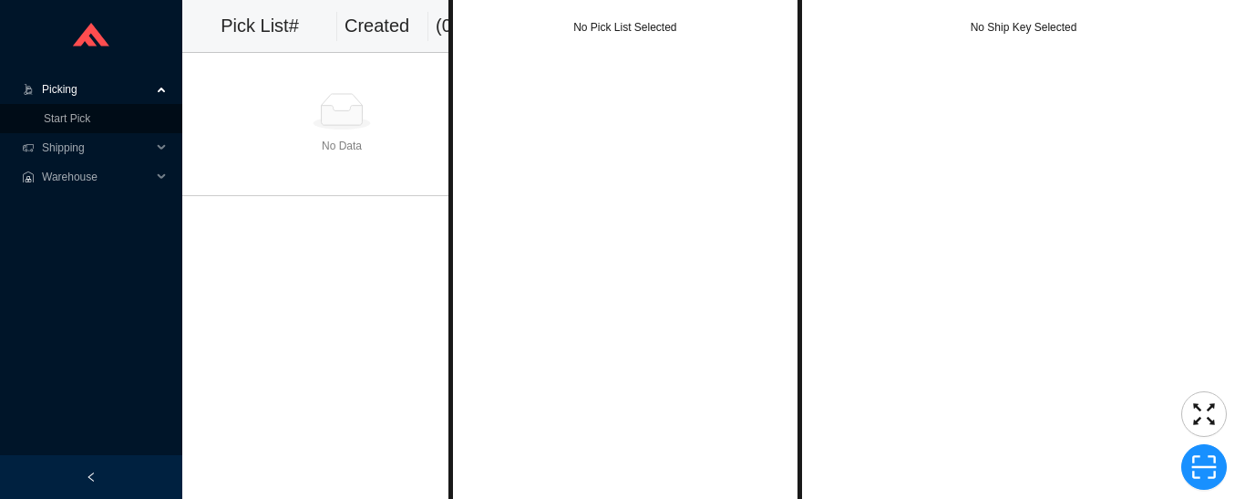 This screenshot has width=1245, height=499. Describe the element at coordinates (1204, 414) in the screenshot. I see `span: fullscreen` at that location.